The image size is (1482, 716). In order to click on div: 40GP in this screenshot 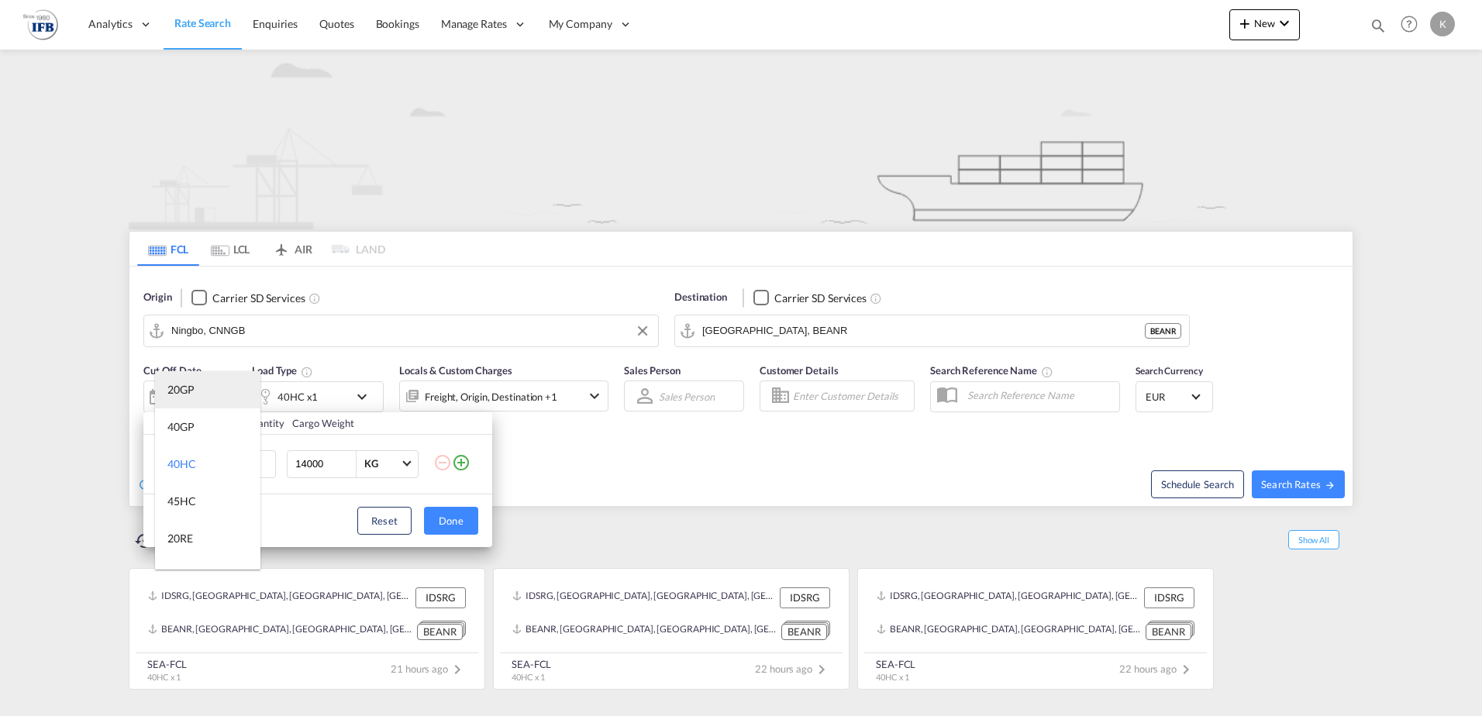, I will do `click(181, 427)`.